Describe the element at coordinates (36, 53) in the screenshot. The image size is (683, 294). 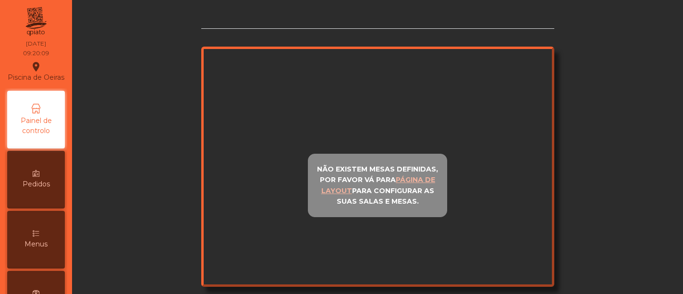
I see `div: 09:20:09` at that location.